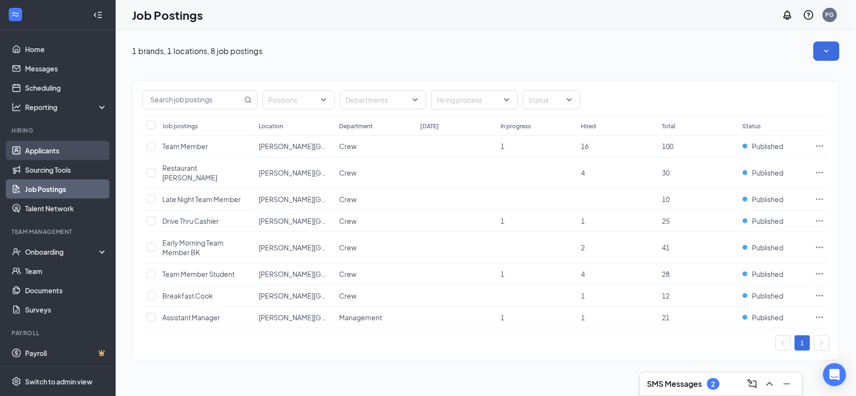 The image size is (856, 396). I want to click on svg: Notifications, so click(788, 15).